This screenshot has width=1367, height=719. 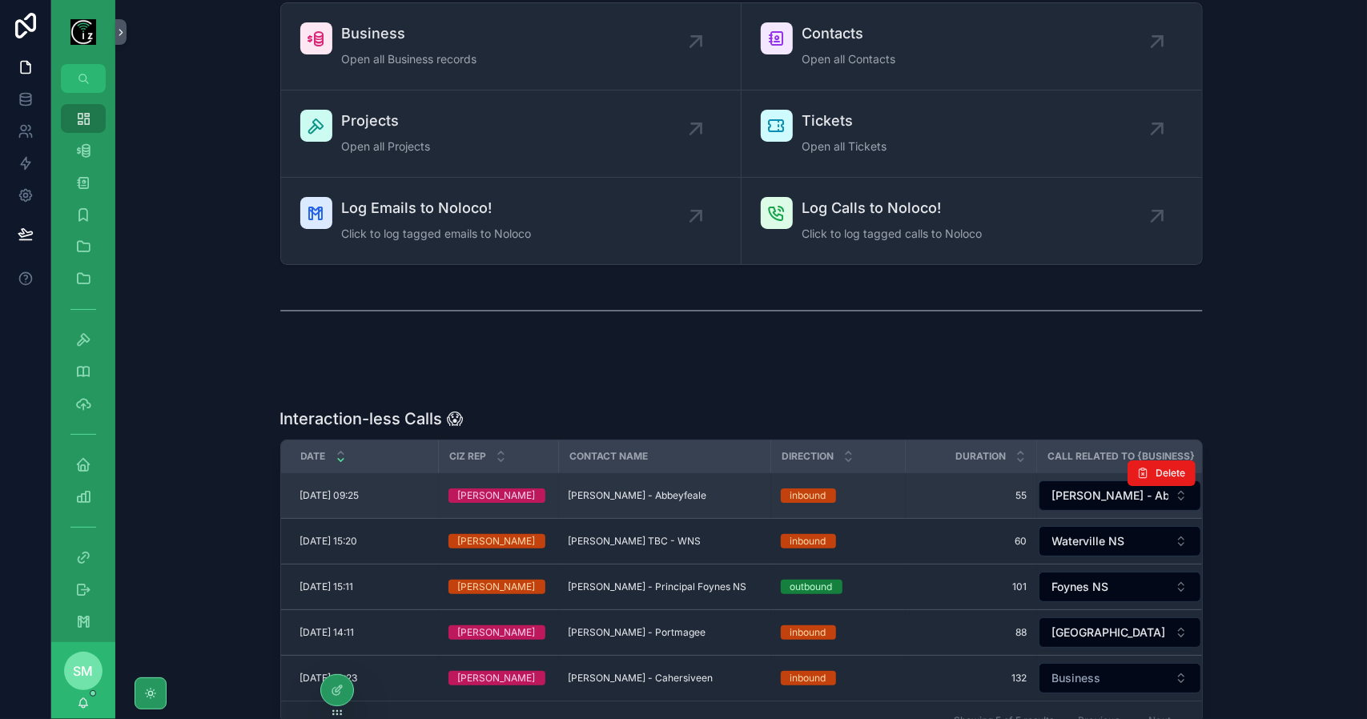 I want to click on a: ProjectsOpen all Projects, so click(x=511, y=134).